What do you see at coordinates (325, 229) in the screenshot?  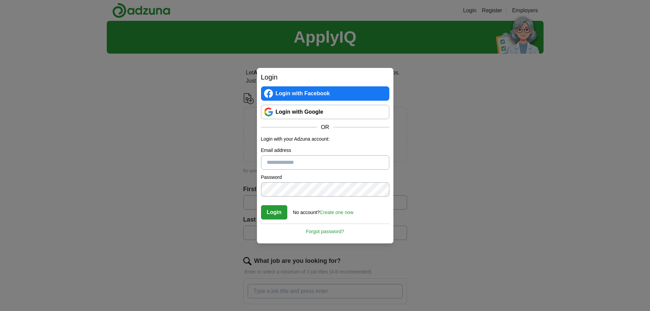 I see `a: Forgot password?` at bounding box center [325, 229].